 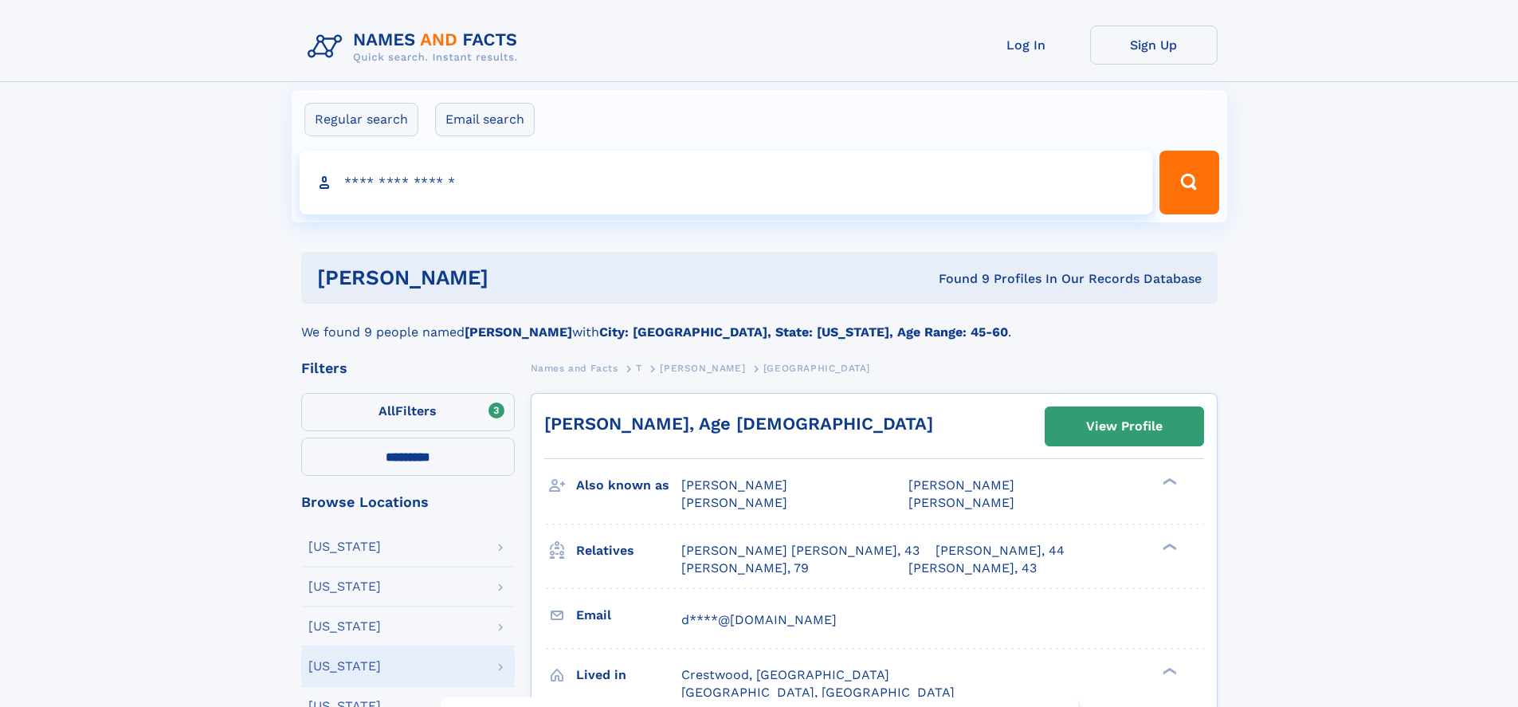 I want to click on h3: Also known as, so click(x=629, y=485).